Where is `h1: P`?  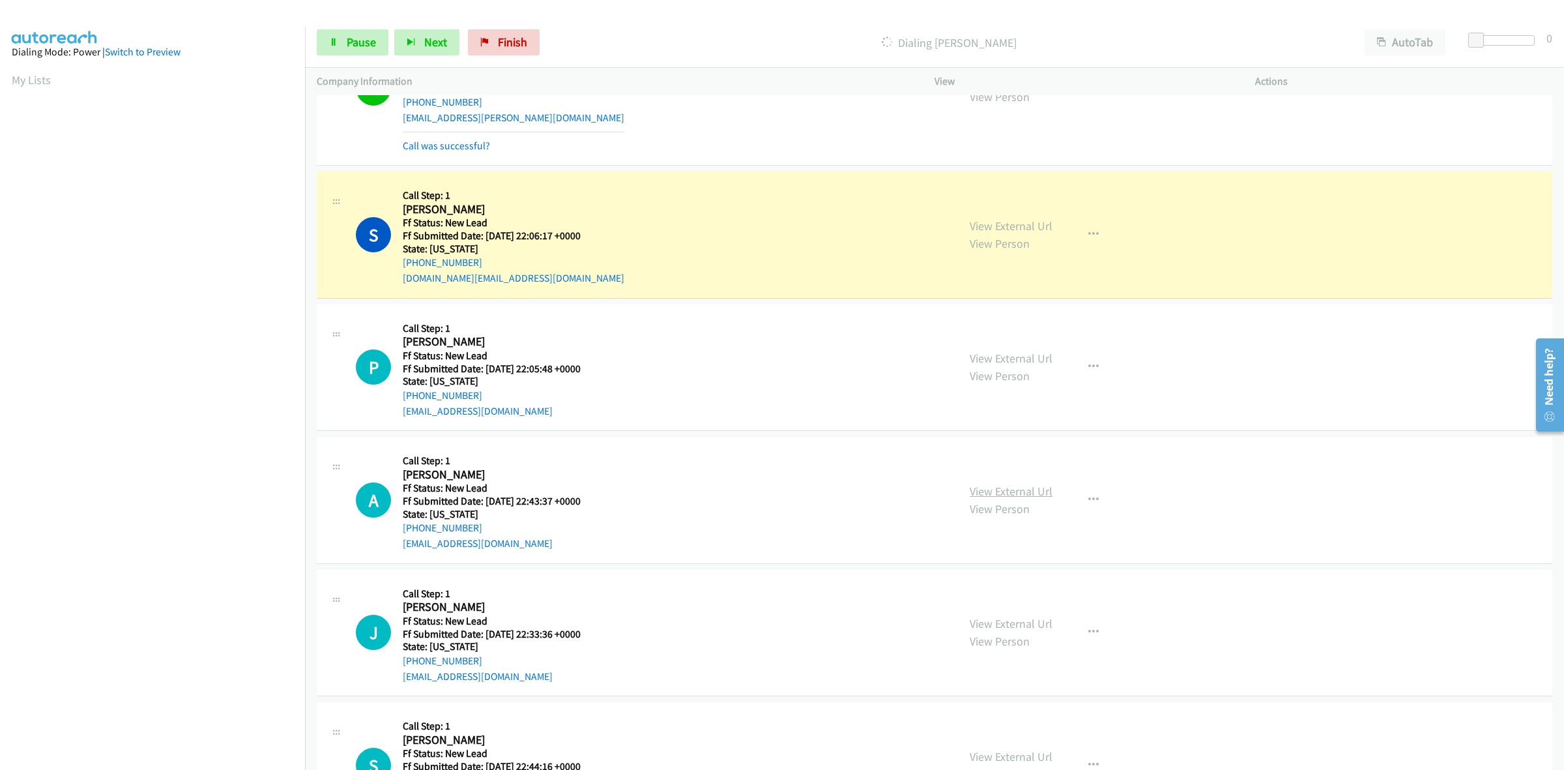
h1: P is located at coordinates (373, 367).